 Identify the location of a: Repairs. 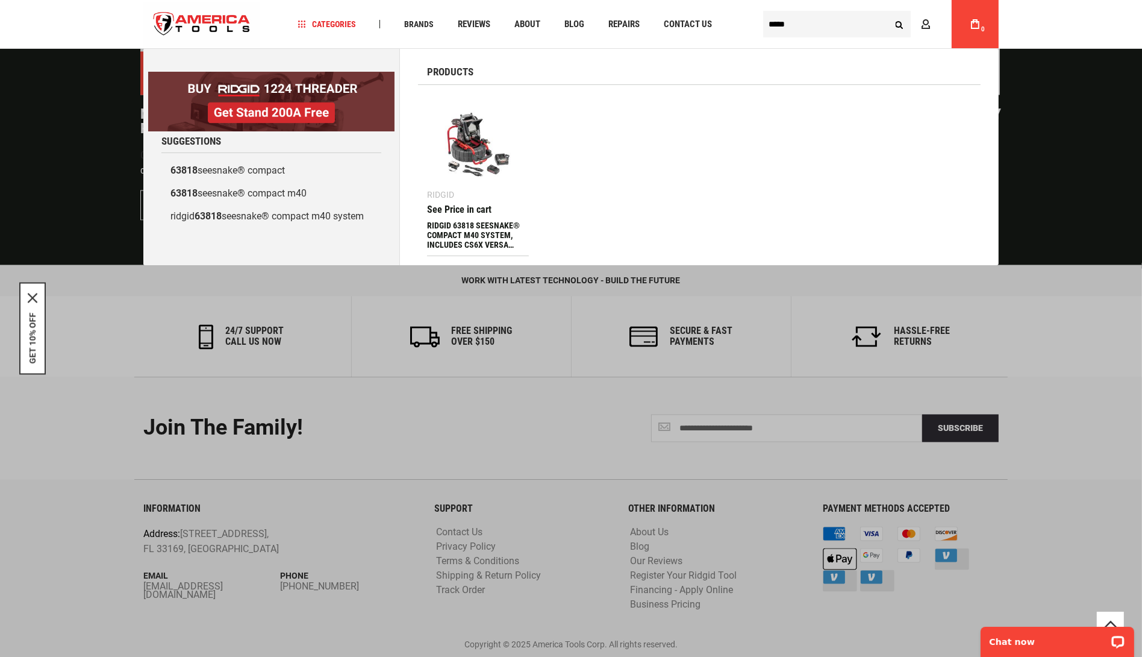
(624, 24).